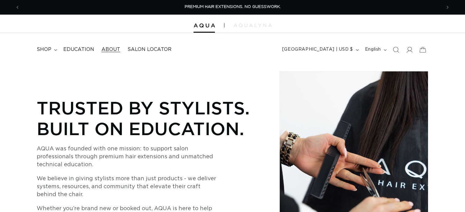  Describe the element at coordinates (128, 187) in the screenshot. I see `p: We believe in giving stylists more than just products - we deliver systems, resources, and commun...` at that location.